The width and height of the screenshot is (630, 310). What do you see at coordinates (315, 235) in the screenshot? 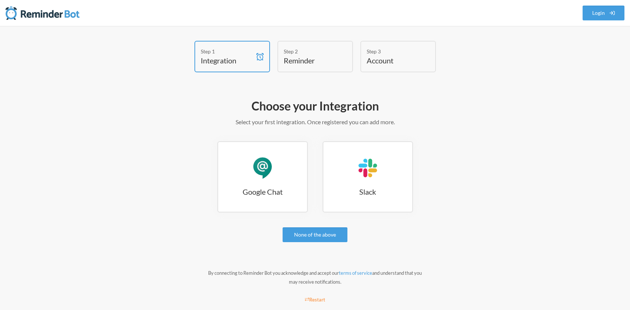
I see `a: None of the above` at bounding box center [315, 235].